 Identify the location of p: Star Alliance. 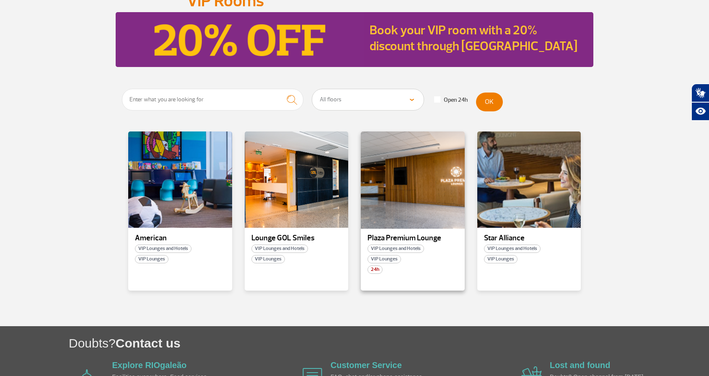
(529, 238).